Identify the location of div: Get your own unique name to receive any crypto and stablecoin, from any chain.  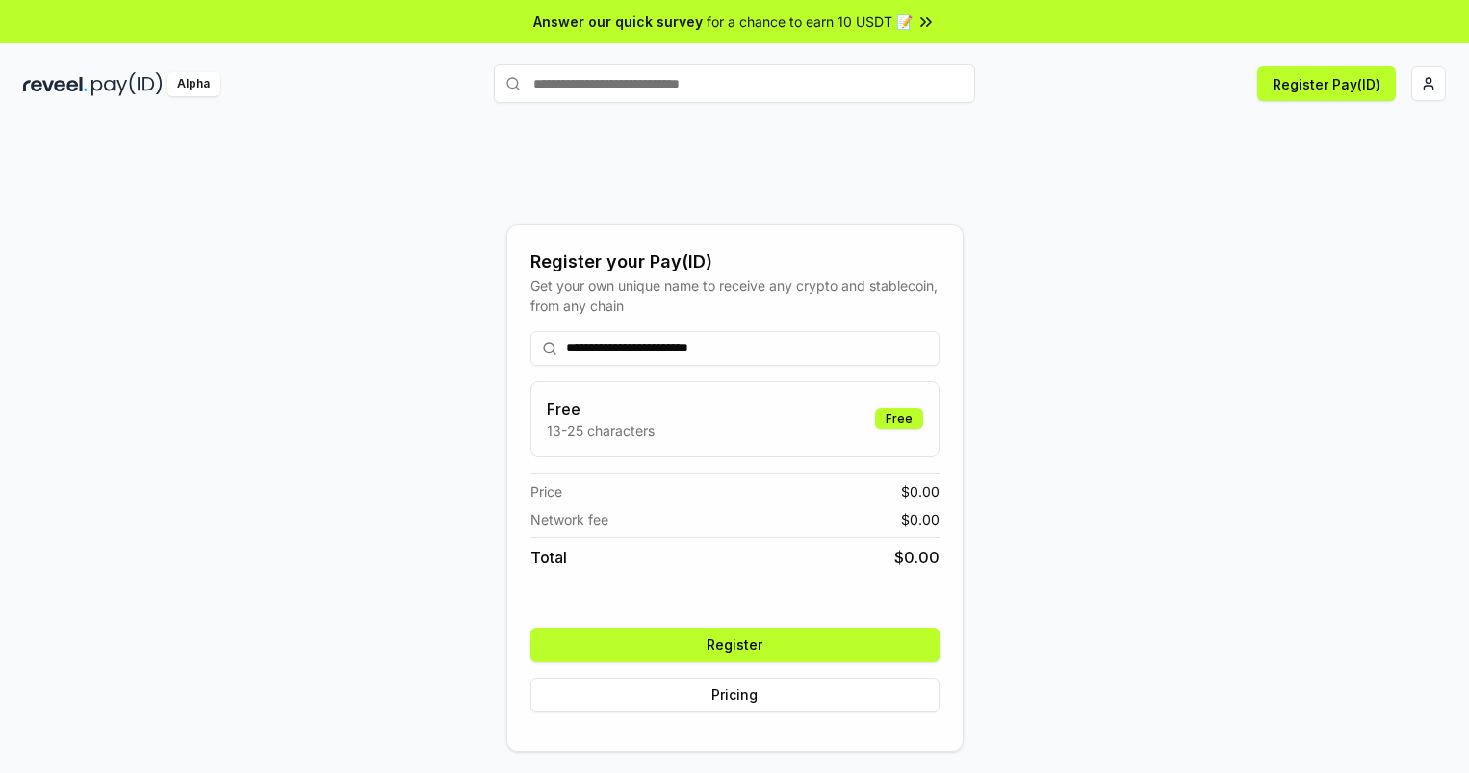
(734, 296).